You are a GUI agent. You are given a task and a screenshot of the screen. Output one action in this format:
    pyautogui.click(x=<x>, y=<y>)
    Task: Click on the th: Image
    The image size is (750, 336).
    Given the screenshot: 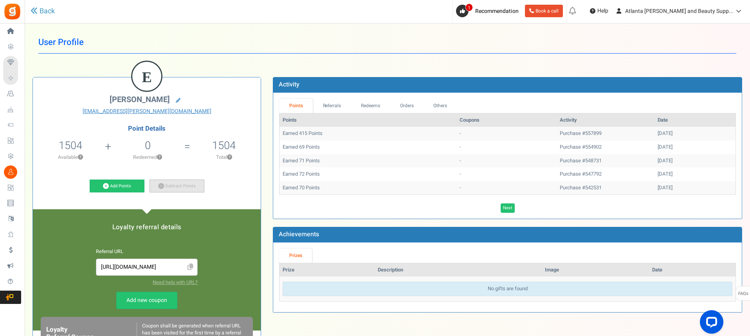 What is the action you would take?
    pyautogui.click(x=595, y=270)
    